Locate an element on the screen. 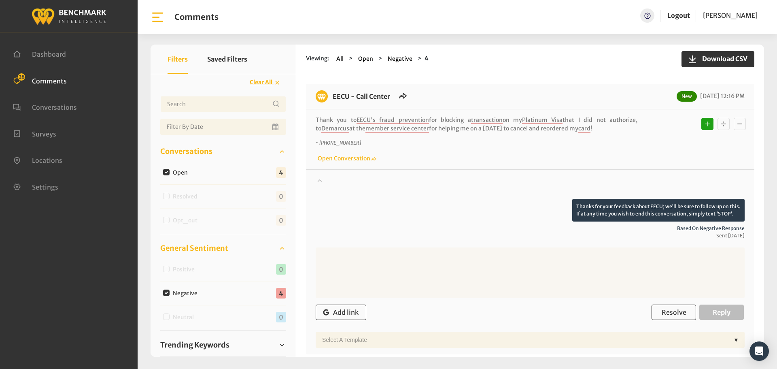 Image resolution: width=777 pixels, height=369 pixels. span: New is located at coordinates (687, 96).